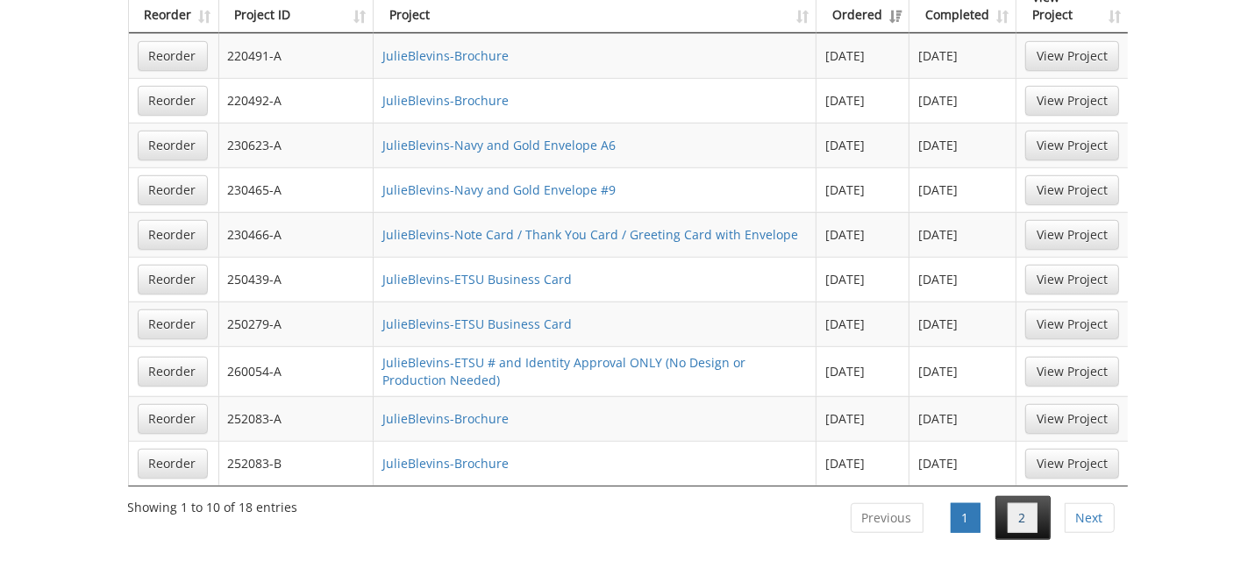 Image resolution: width=1255 pixels, height=575 pixels. Describe the element at coordinates (296, 324) in the screenshot. I see `td: 250279-A` at that location.